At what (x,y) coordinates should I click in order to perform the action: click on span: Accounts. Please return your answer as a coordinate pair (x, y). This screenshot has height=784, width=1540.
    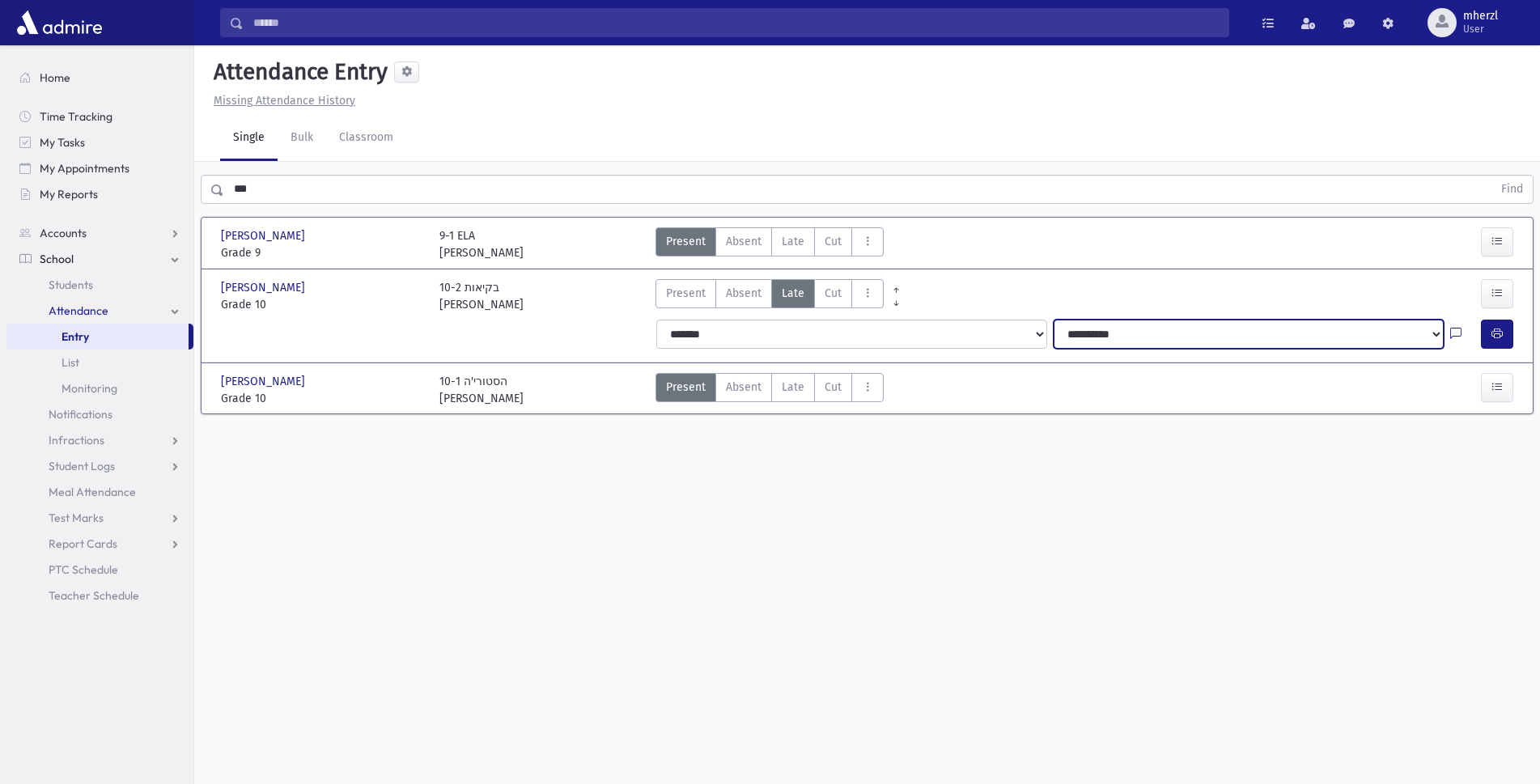
    Looking at the image, I should click on (63, 233).